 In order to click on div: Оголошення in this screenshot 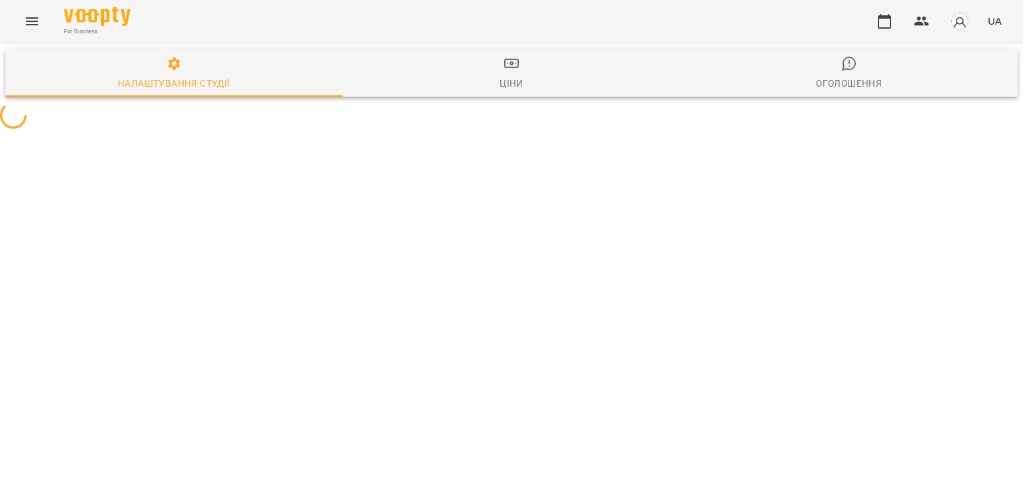, I will do `click(849, 83)`.